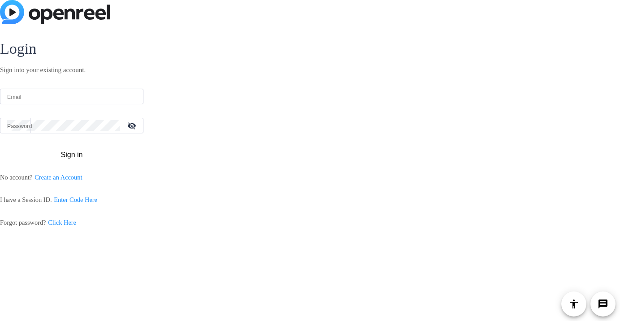  I want to click on mat-icon: message, so click(603, 304).